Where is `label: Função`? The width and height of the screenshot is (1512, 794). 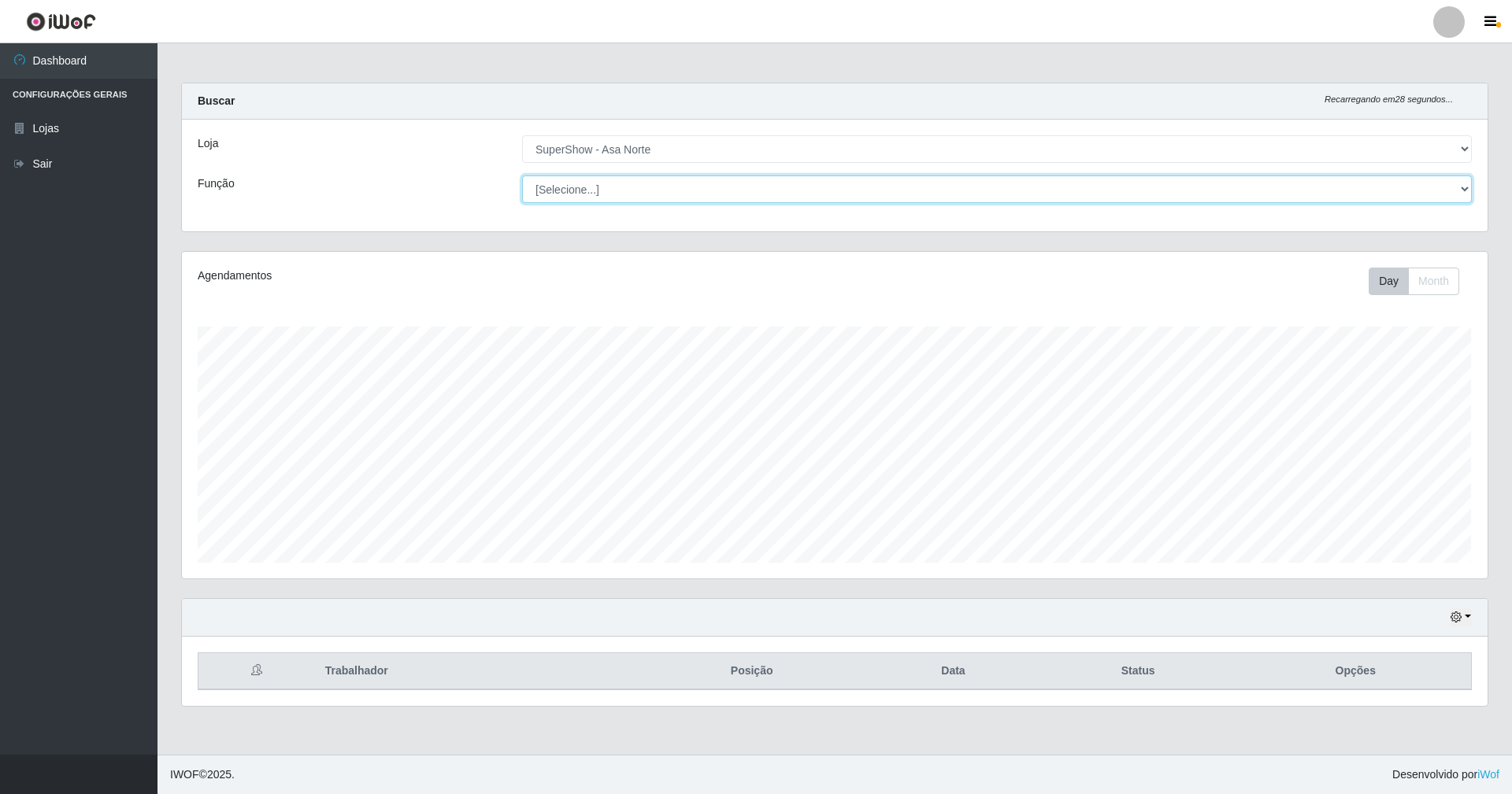 label: Função is located at coordinates (216, 183).